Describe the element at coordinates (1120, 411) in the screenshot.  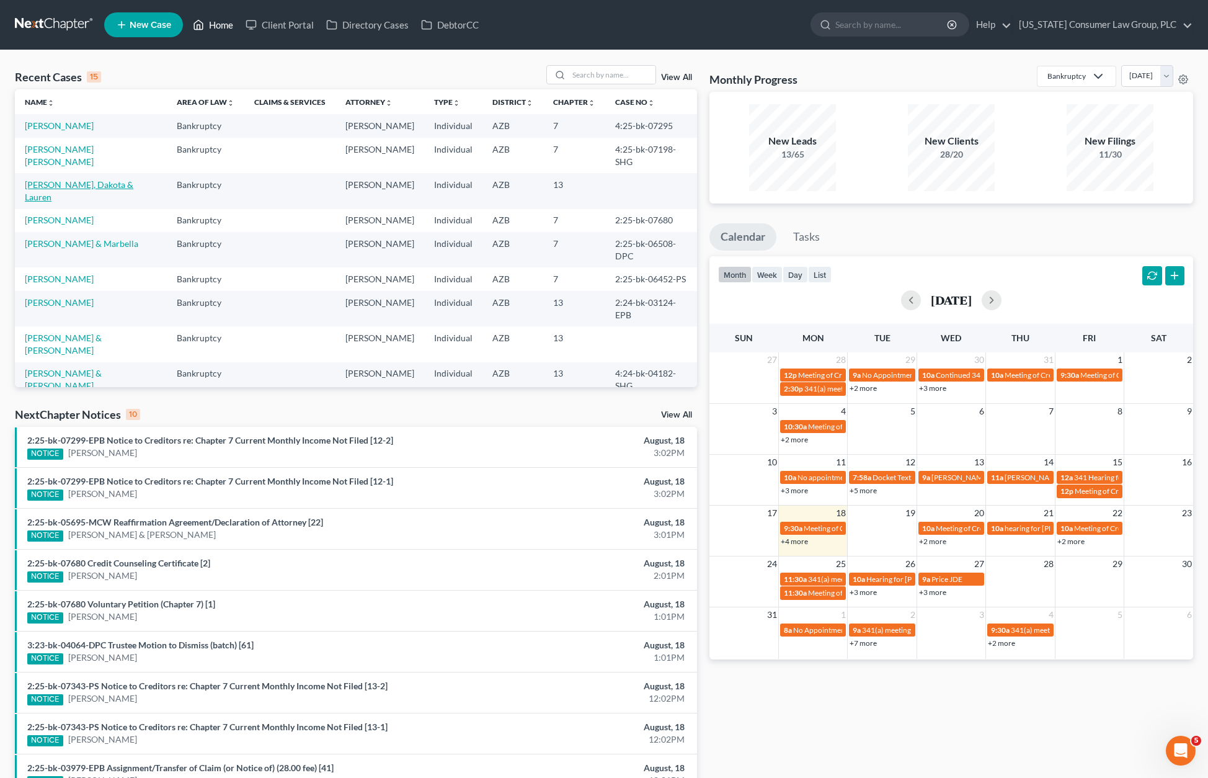
I see `span: 8` at that location.